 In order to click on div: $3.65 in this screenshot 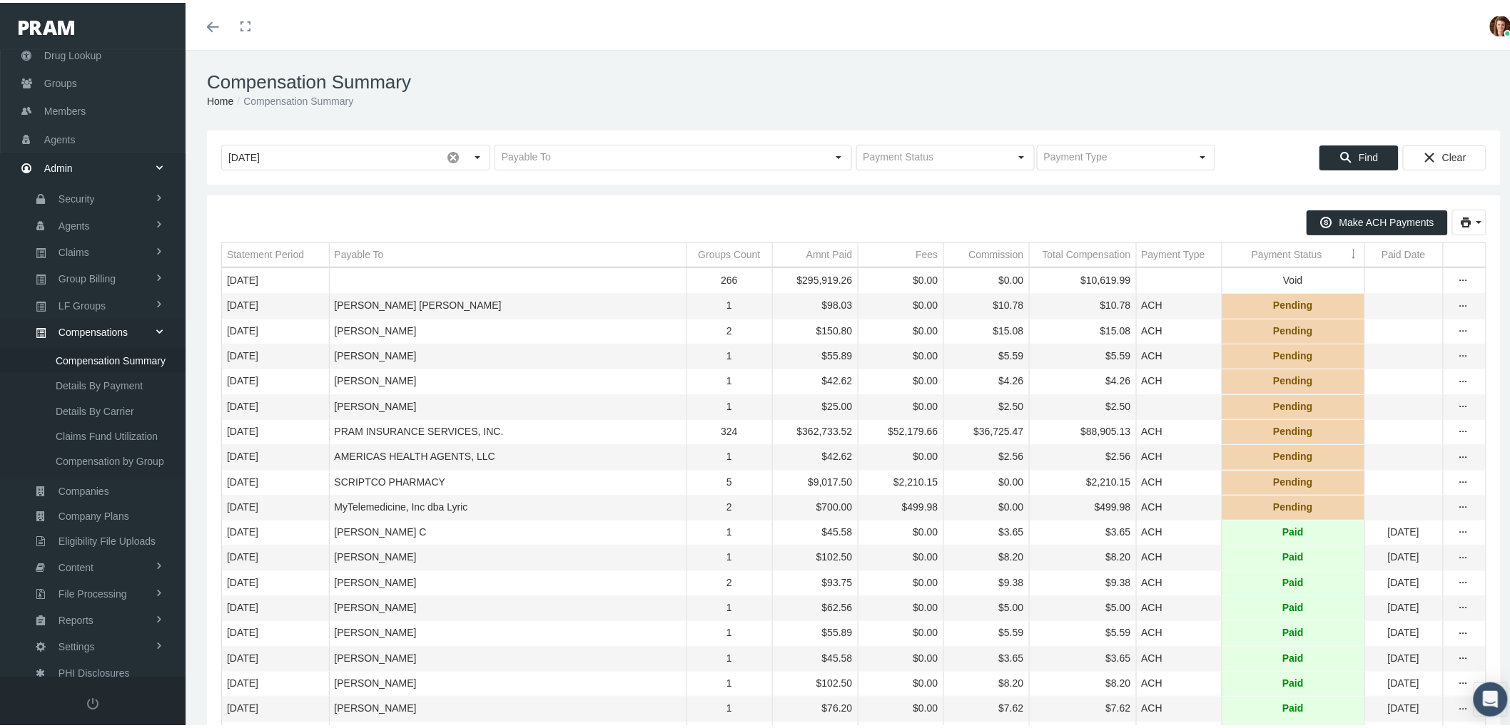, I will do `click(1082, 656)`.